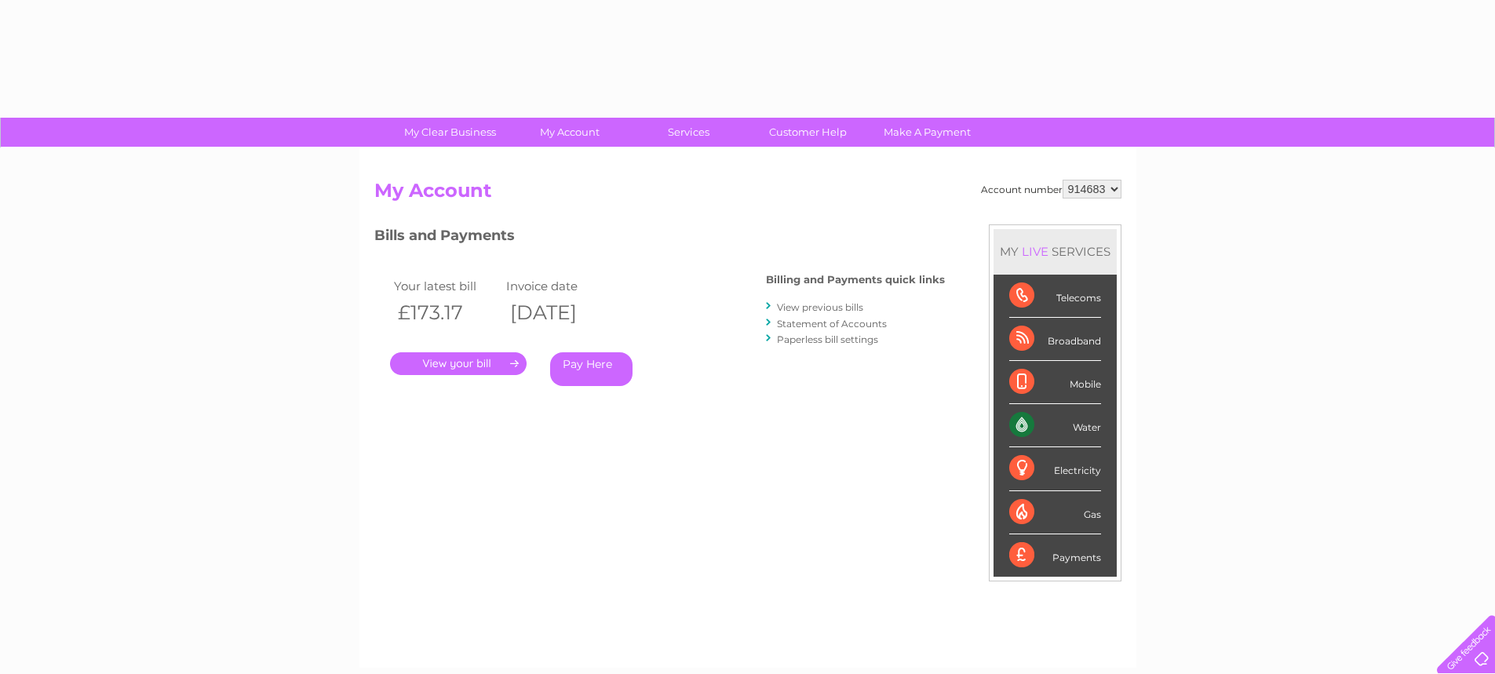 The height and width of the screenshot is (674, 1495). I want to click on div: Mobile, so click(1055, 382).